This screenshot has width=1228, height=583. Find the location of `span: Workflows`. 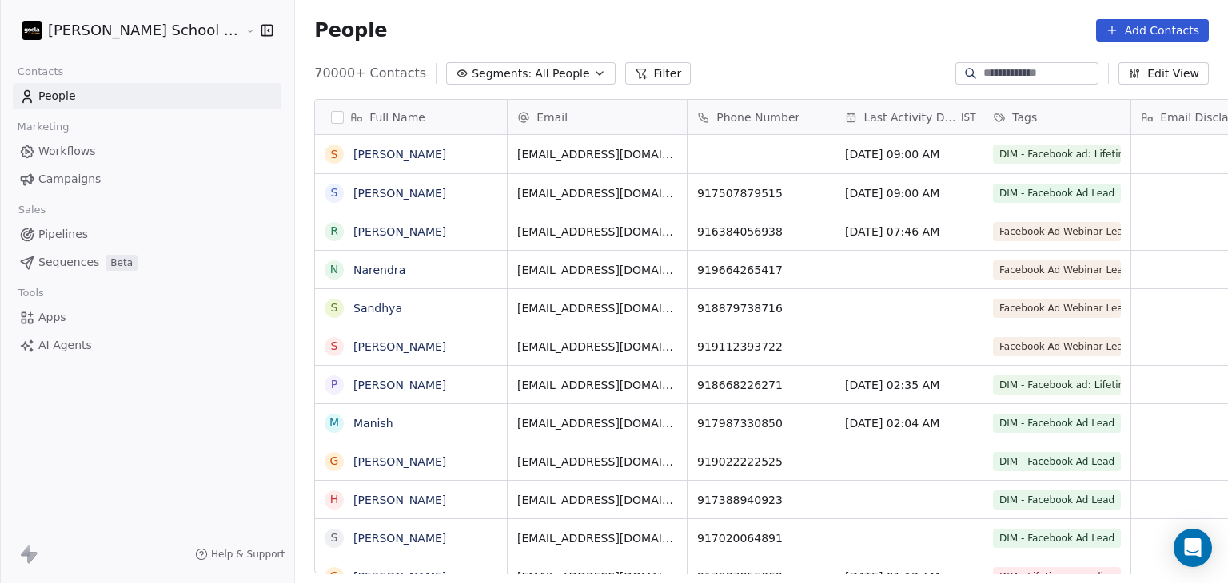

span: Workflows is located at coordinates (67, 151).